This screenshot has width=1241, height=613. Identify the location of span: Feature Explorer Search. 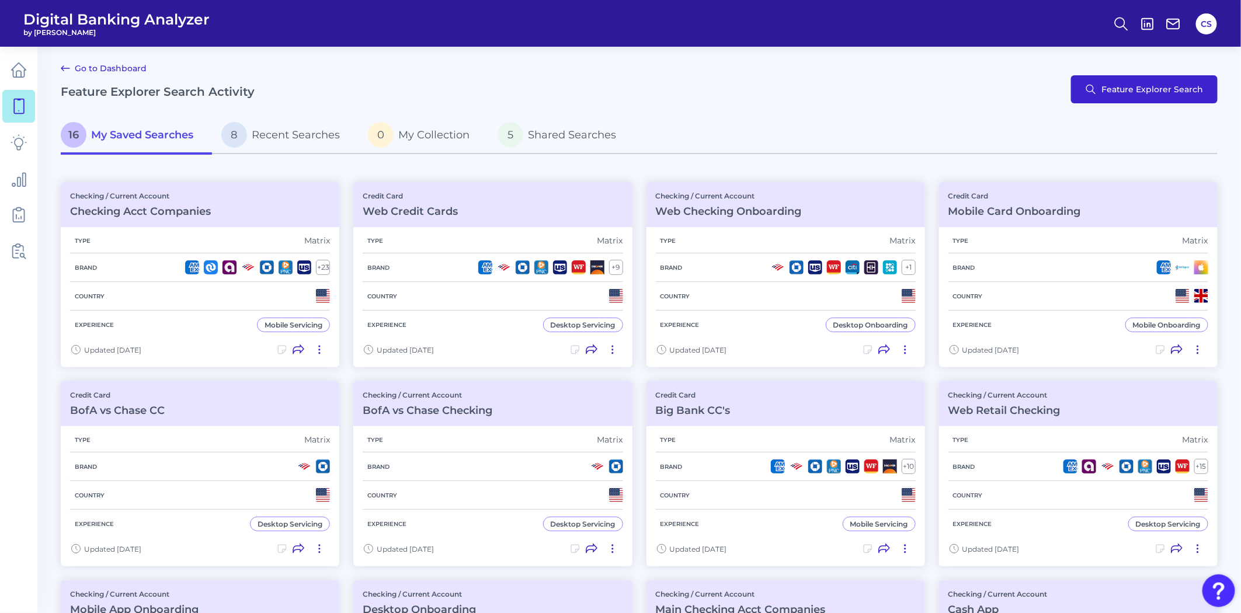
(1152, 89).